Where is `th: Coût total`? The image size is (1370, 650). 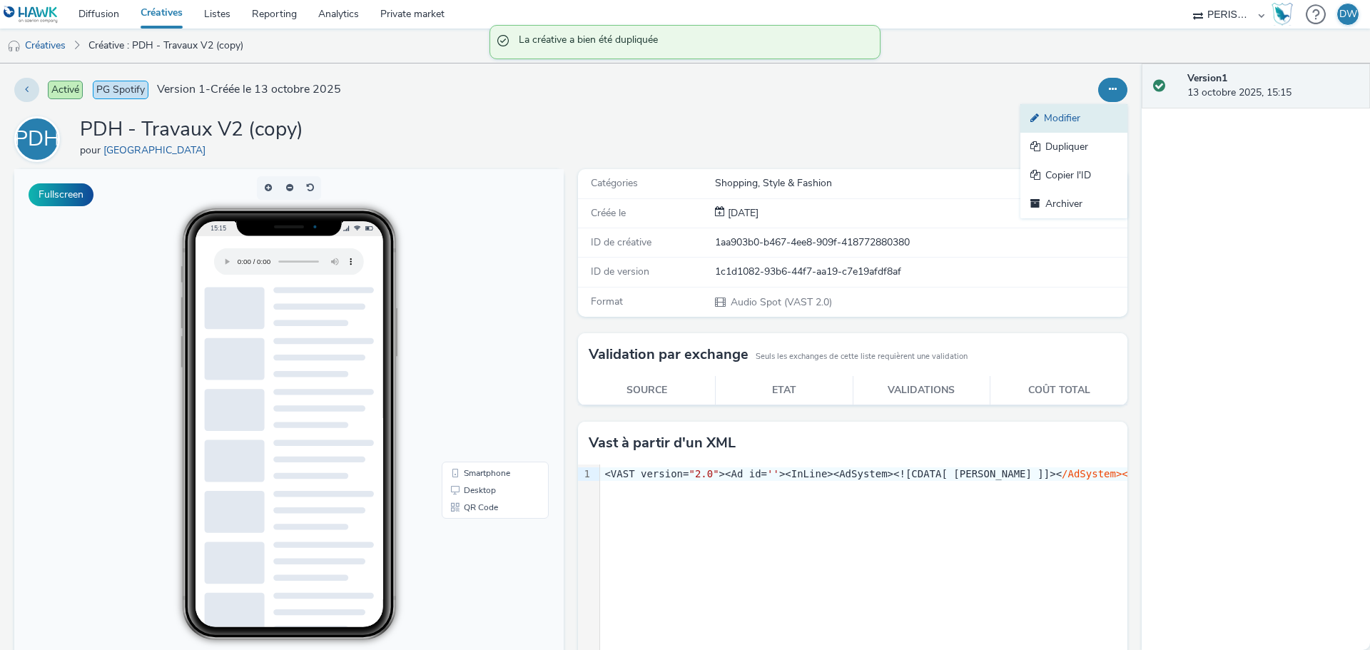 th: Coût total is located at coordinates (1059, 390).